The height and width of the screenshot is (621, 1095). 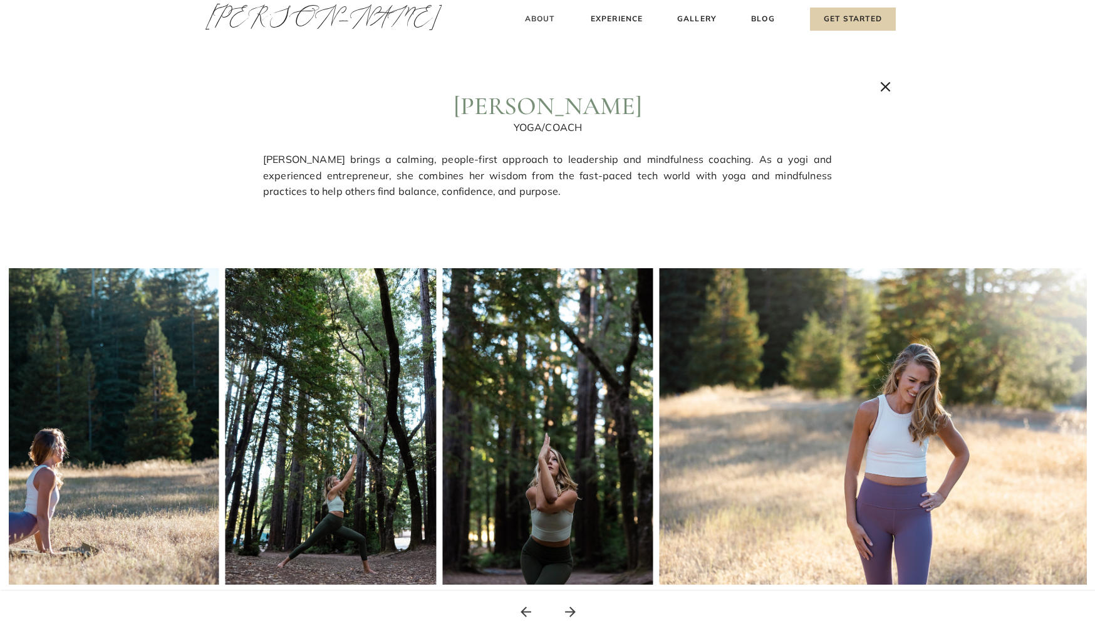 I want to click on a: Blog, so click(x=763, y=19).